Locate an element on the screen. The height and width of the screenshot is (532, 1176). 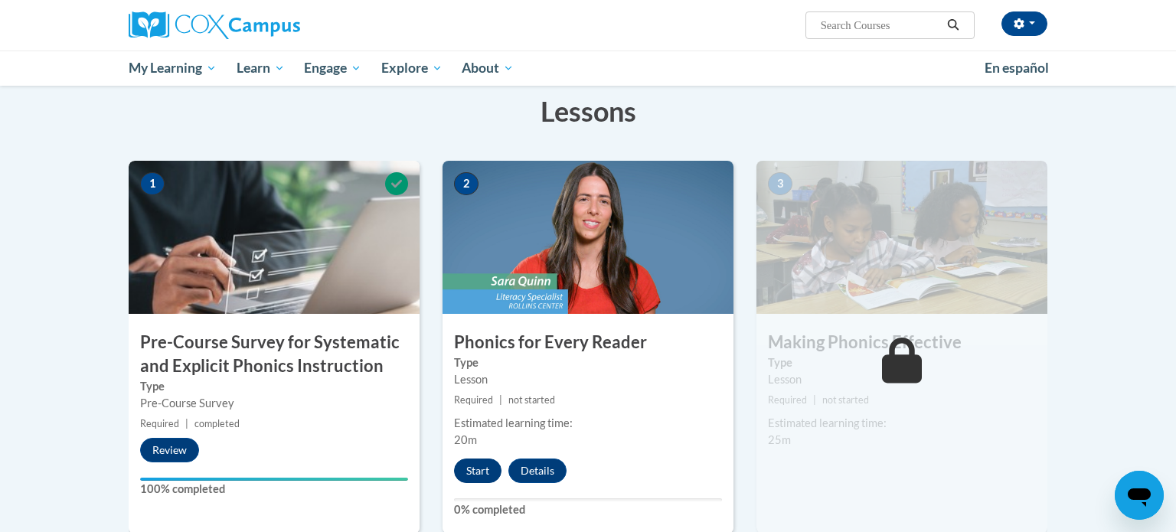
span: Learn is located at coordinates (260, 68).